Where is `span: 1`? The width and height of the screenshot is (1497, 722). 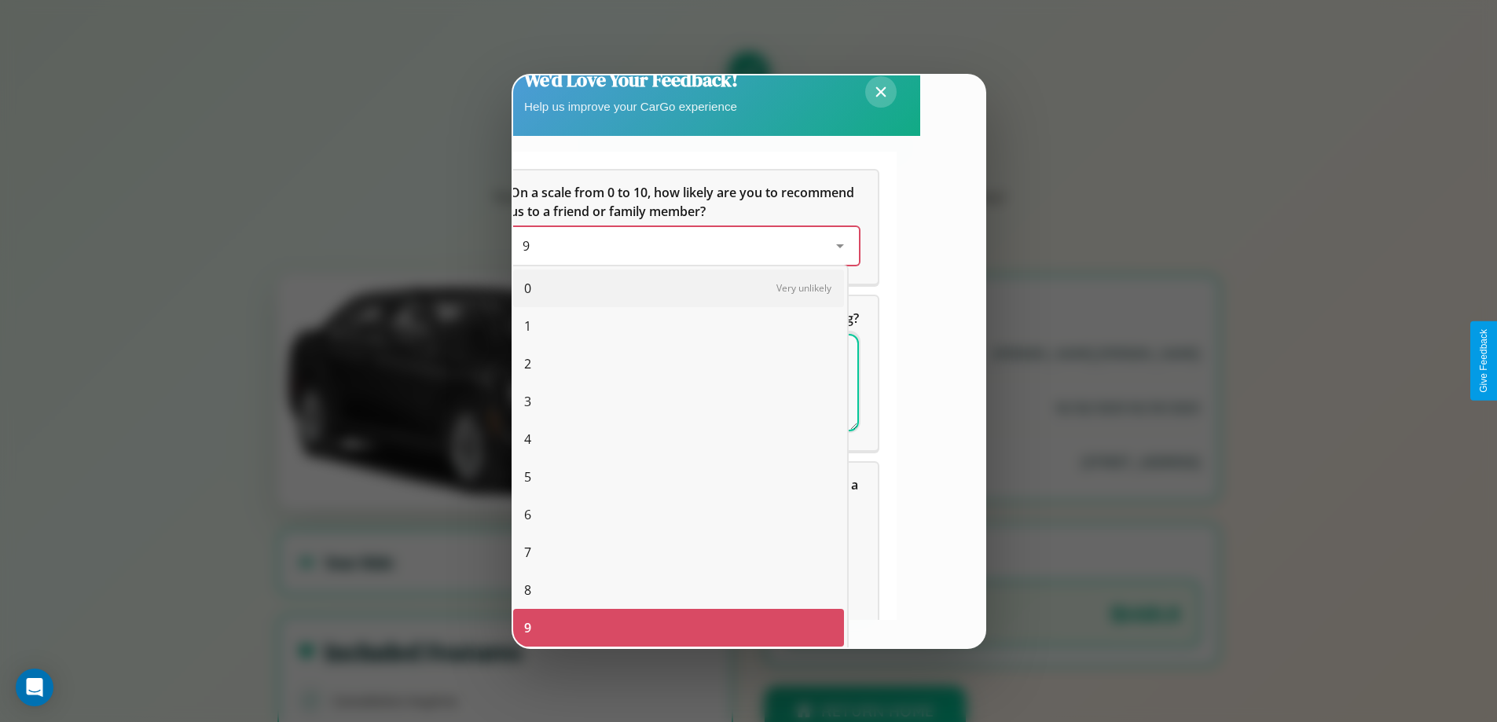 span: 1 is located at coordinates (527, 326).